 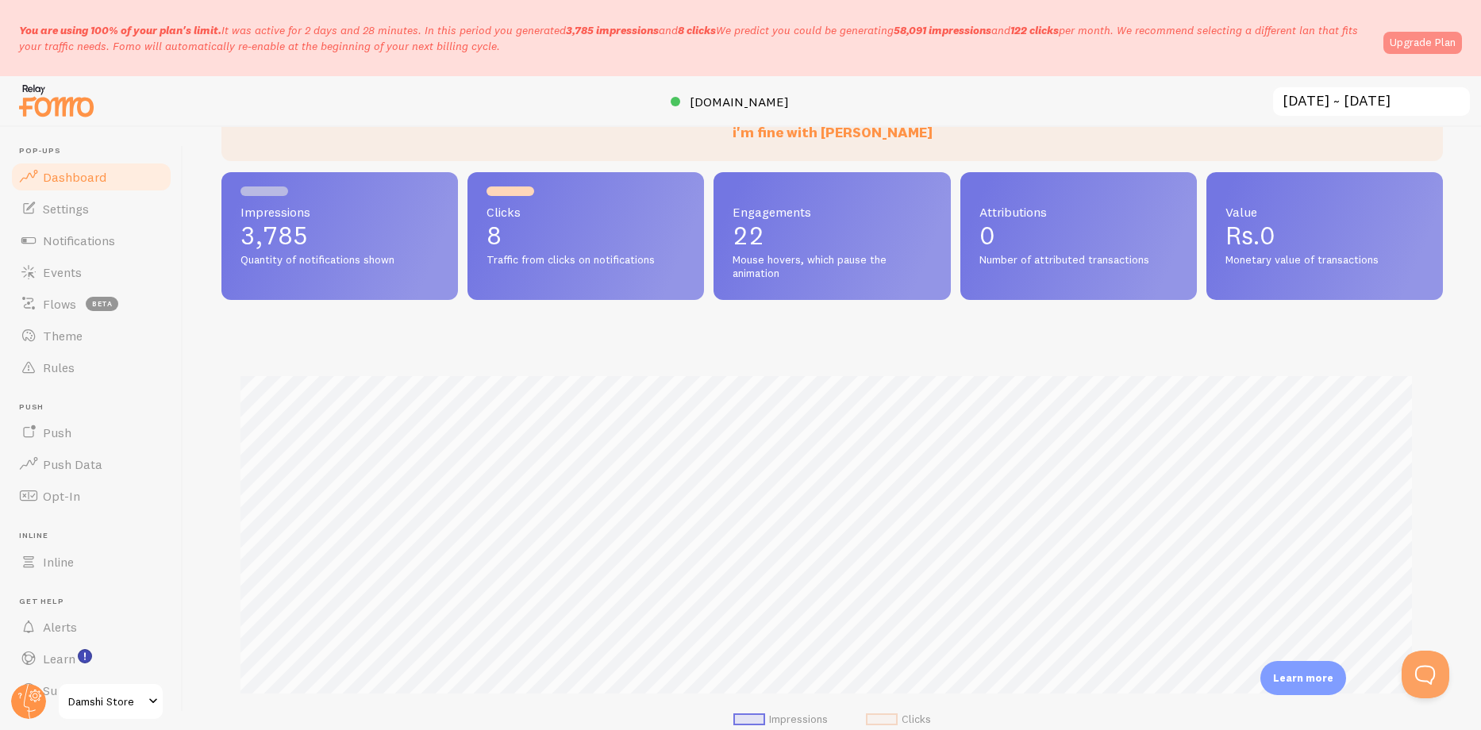 What do you see at coordinates (91, 496) in the screenshot?
I see `a: Opt-In` at bounding box center [91, 496].